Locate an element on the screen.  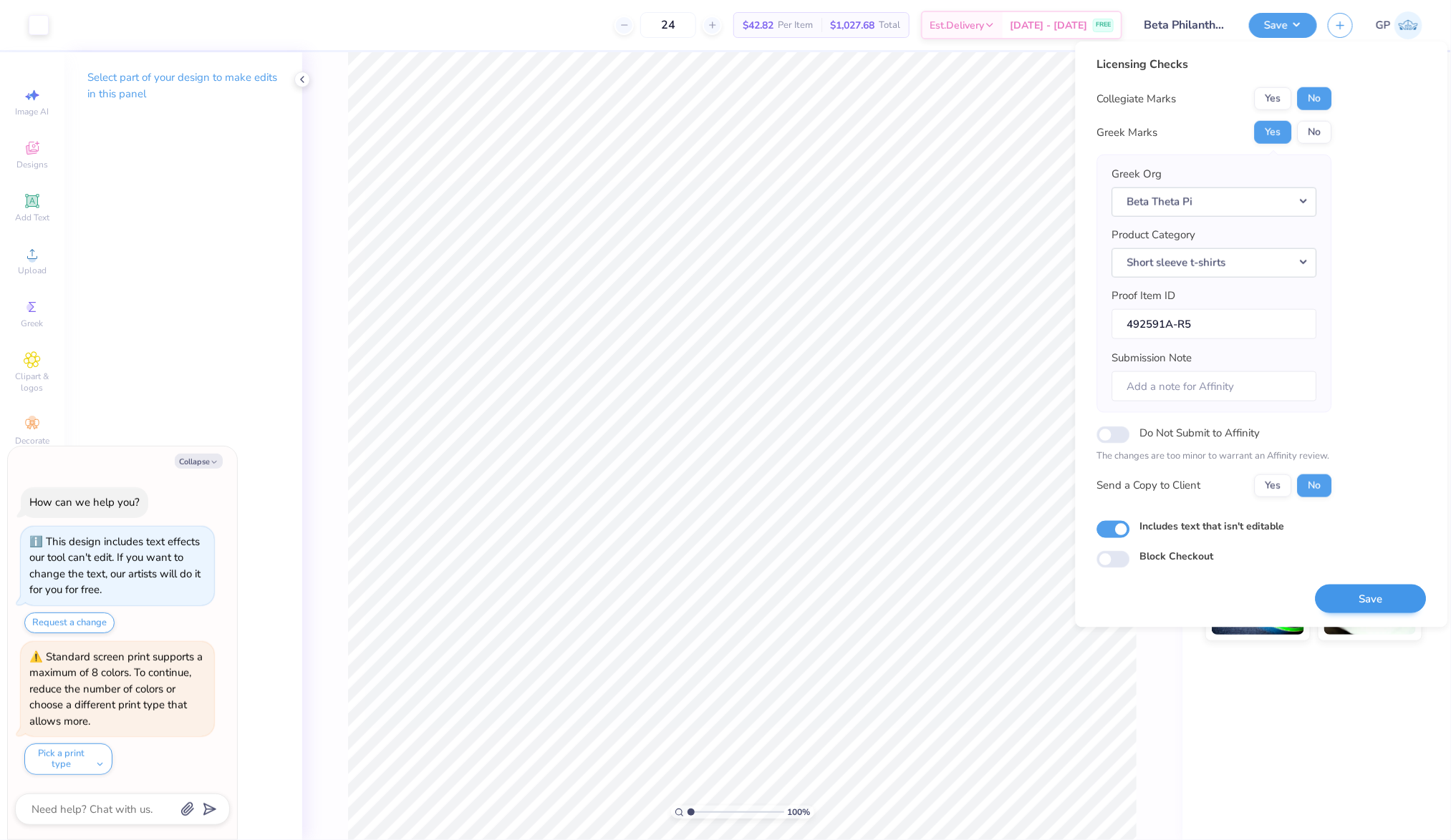
label: Includes text that isn't editable is located at coordinates (1212, 525).